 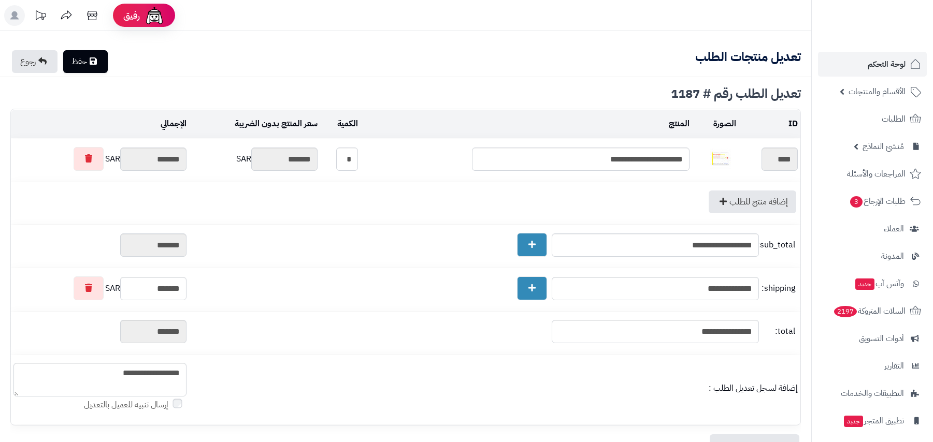 I want to click on span: تطبيق المتجر, so click(x=873, y=421).